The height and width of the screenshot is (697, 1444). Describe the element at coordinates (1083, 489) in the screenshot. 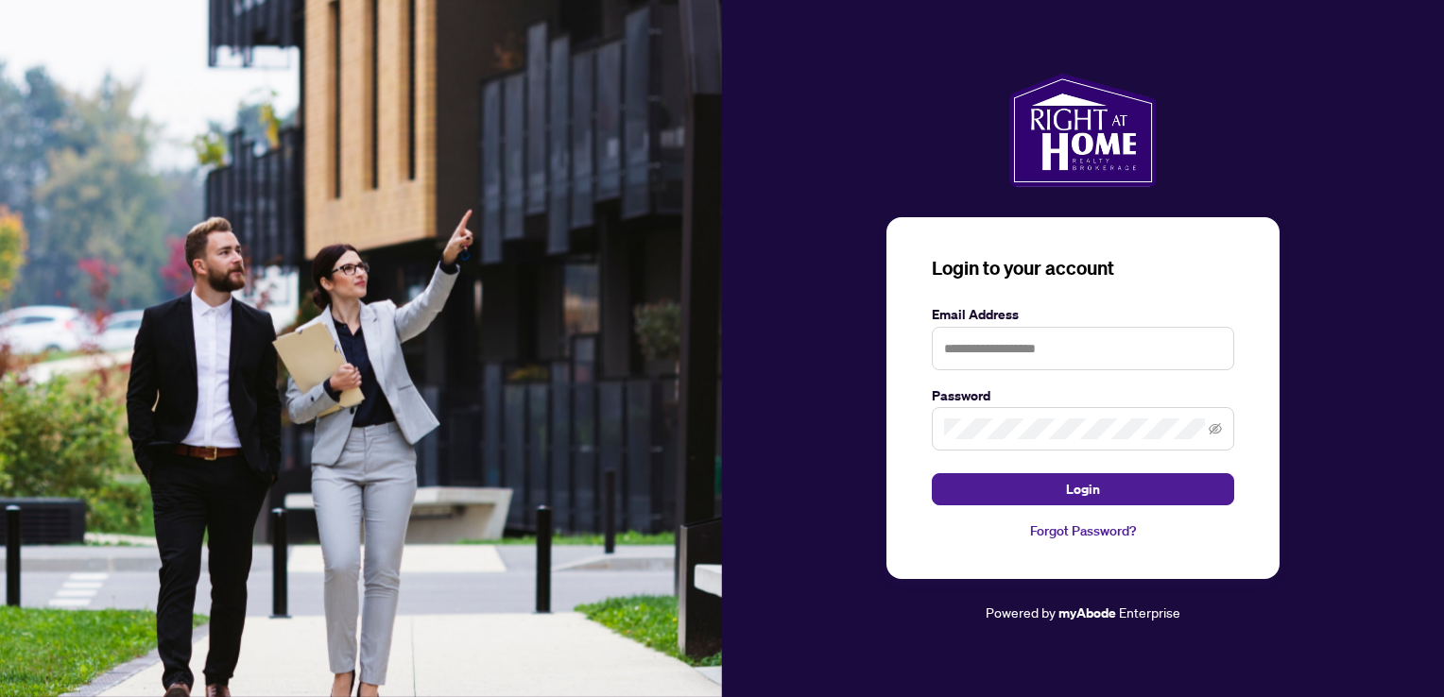

I see `span: Login` at that location.